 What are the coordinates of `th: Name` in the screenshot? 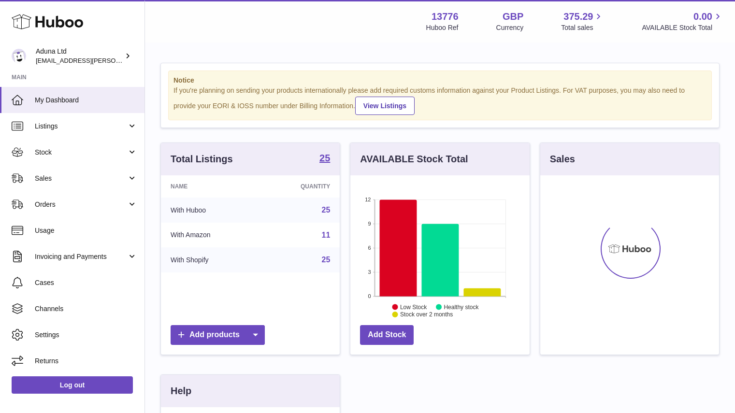 It's located at (210, 187).